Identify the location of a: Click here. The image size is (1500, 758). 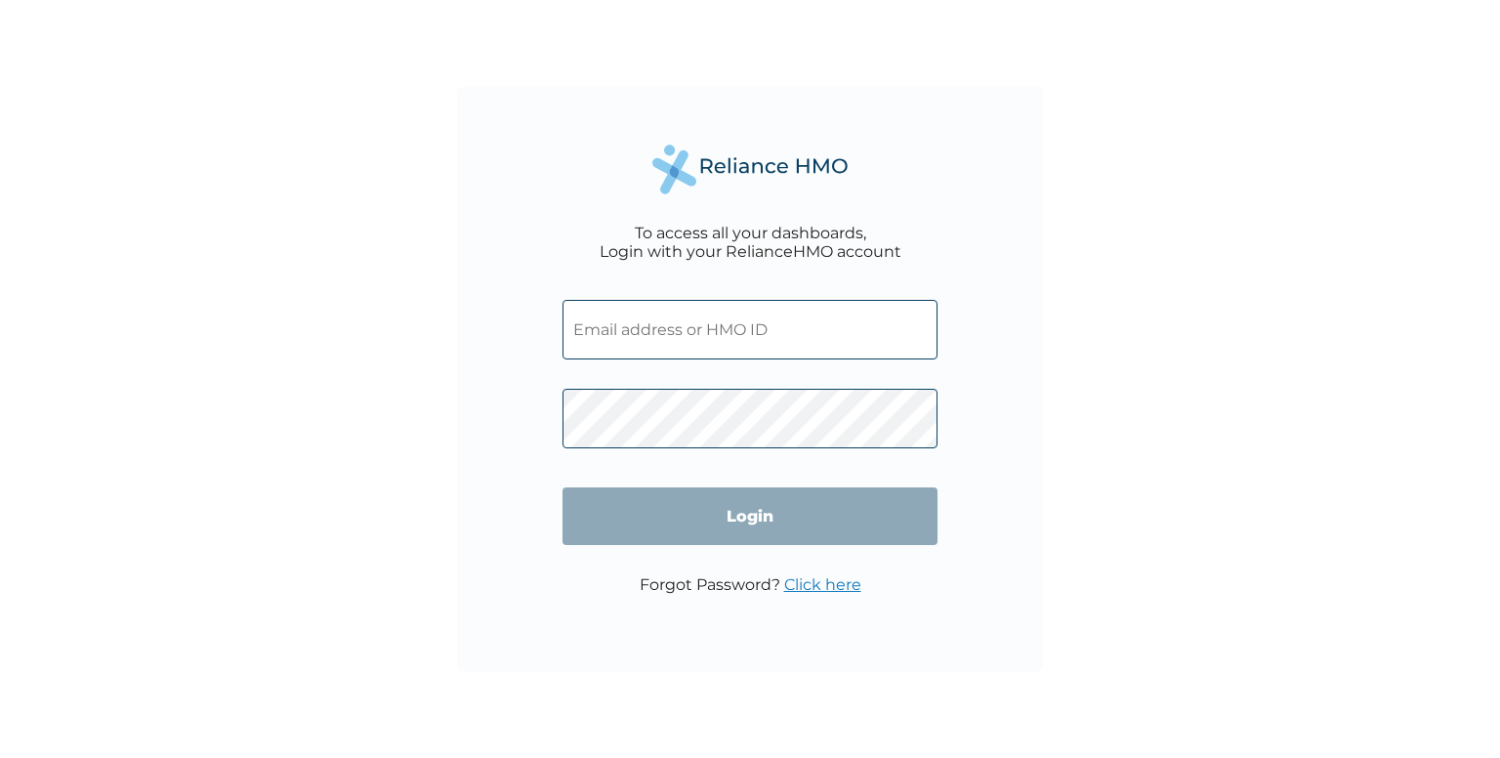
(823, 584).